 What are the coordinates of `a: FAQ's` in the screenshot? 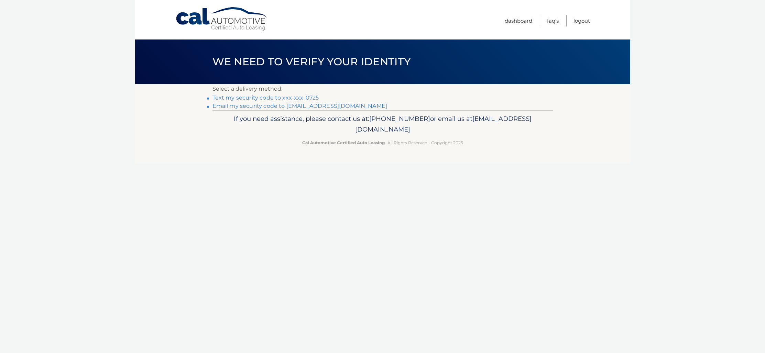 It's located at (553, 21).